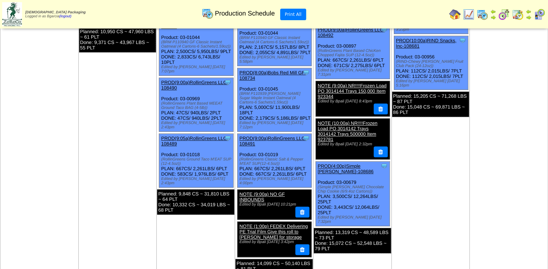 This screenshot has width=548, height=269. I want to click on div: Product: 03-00956 PLAN: 112CS / 2,015LBS / 7PLT DONE: 112CS / 2,015LBS / 7PLT, so click(431, 63).